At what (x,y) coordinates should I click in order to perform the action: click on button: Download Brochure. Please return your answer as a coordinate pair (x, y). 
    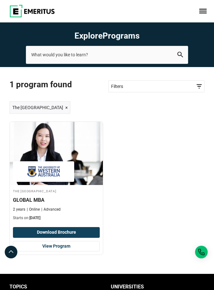
    Looking at the image, I should click on (56, 232).